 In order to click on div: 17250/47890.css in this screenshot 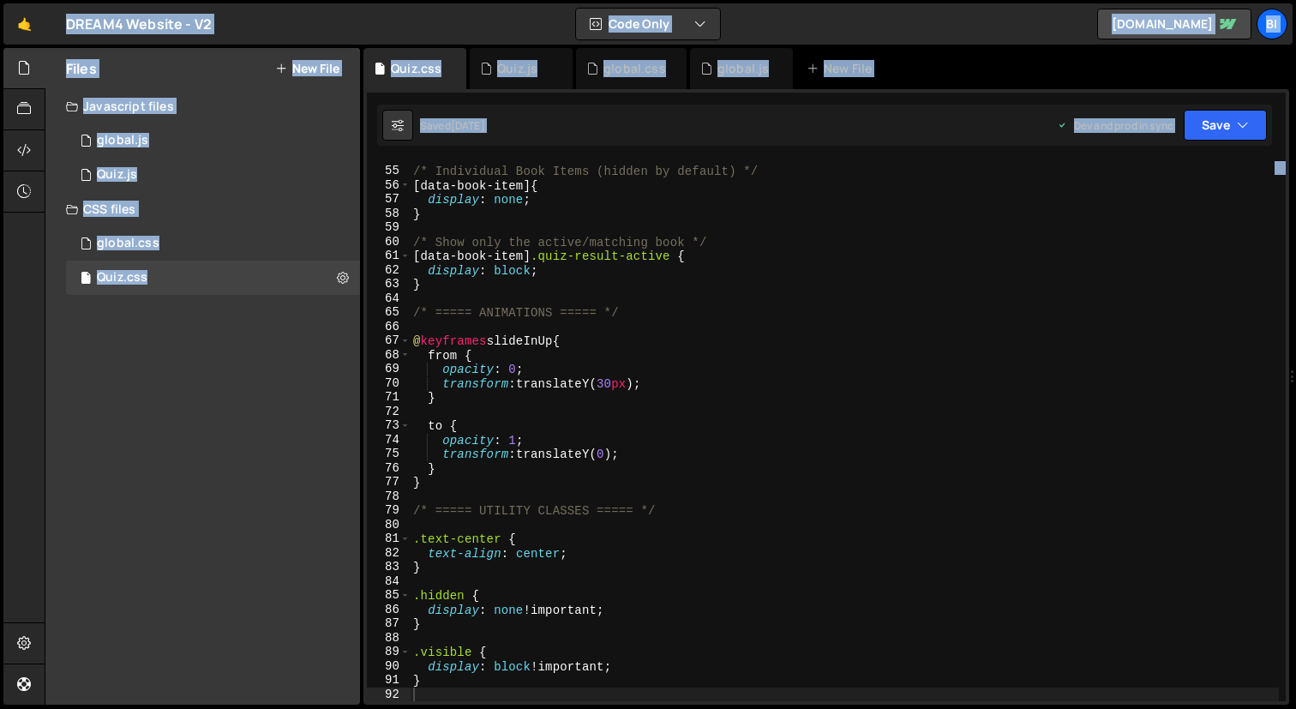, I will do `click(213, 278)`.